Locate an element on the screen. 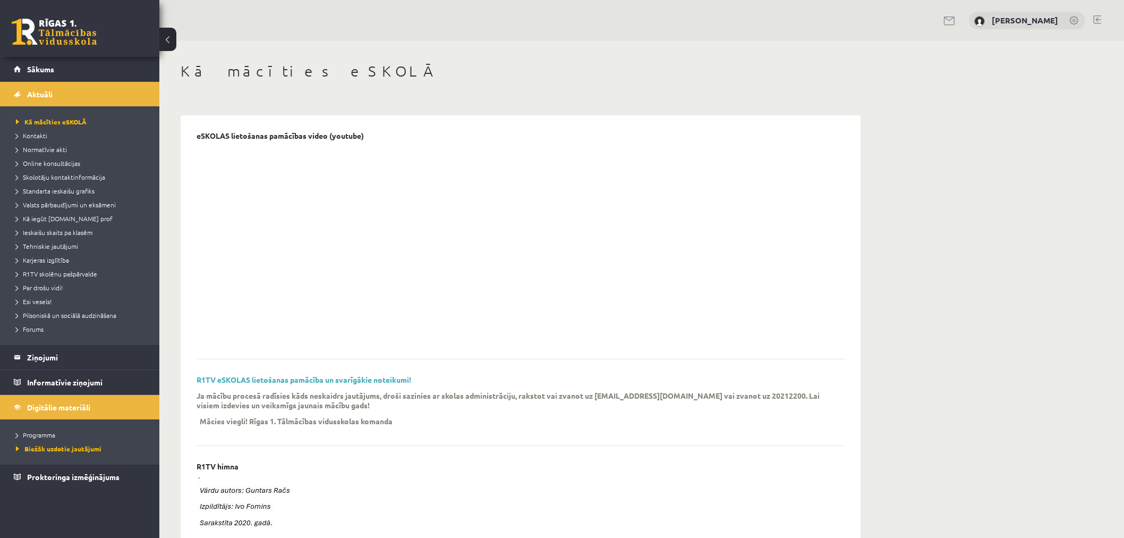  span: Esi vesels! is located at coordinates (33, 301).